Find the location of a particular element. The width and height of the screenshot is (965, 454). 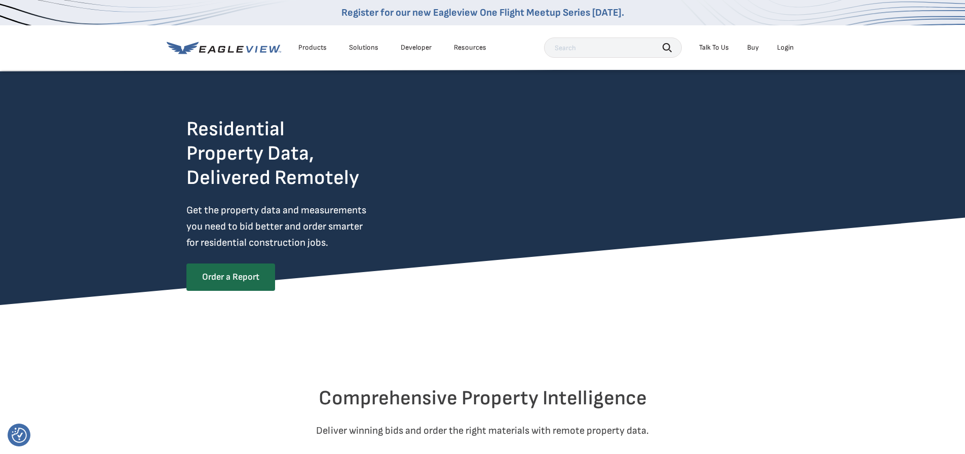

a: Buy is located at coordinates (753, 48).